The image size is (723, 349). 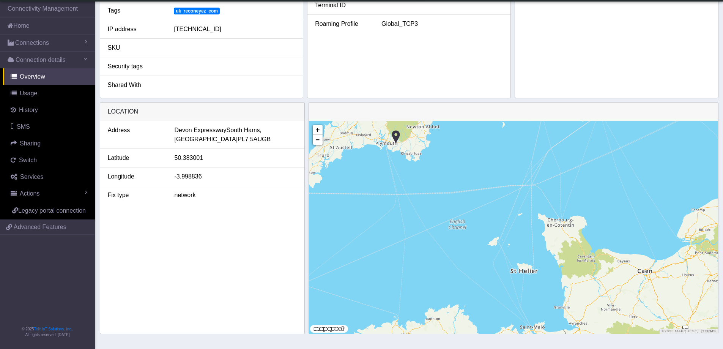 What do you see at coordinates (49, 143) in the screenshot?
I see `a: Sharing` at bounding box center [49, 143].